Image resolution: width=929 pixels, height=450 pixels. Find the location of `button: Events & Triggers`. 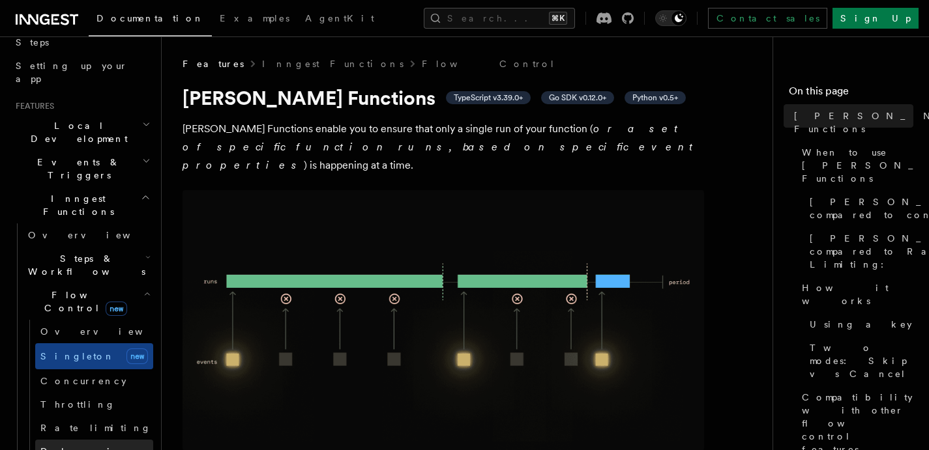

button: Events & Triggers is located at coordinates (81, 169).